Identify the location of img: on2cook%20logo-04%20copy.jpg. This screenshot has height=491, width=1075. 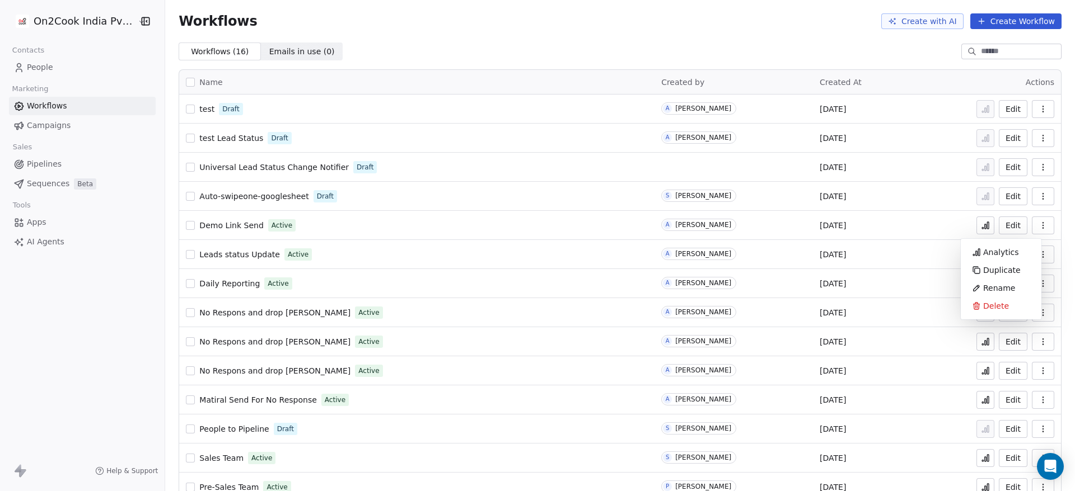
(22, 21).